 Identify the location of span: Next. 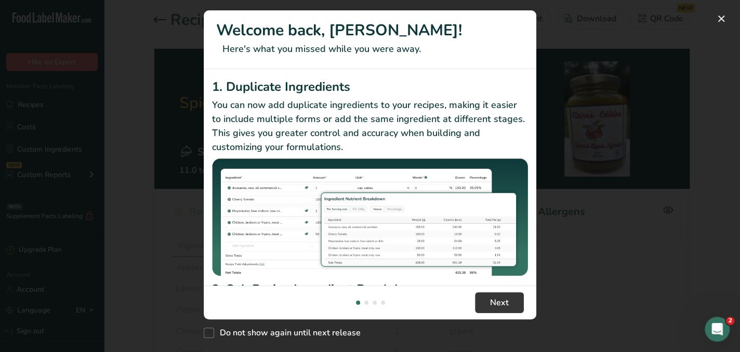
(499, 303).